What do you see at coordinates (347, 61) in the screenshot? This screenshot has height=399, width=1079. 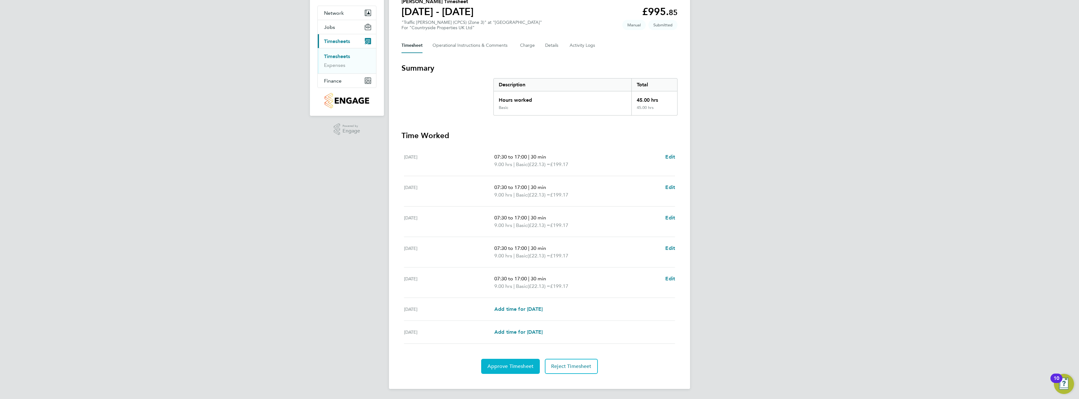 I see `div: Timesheets` at bounding box center [347, 61].